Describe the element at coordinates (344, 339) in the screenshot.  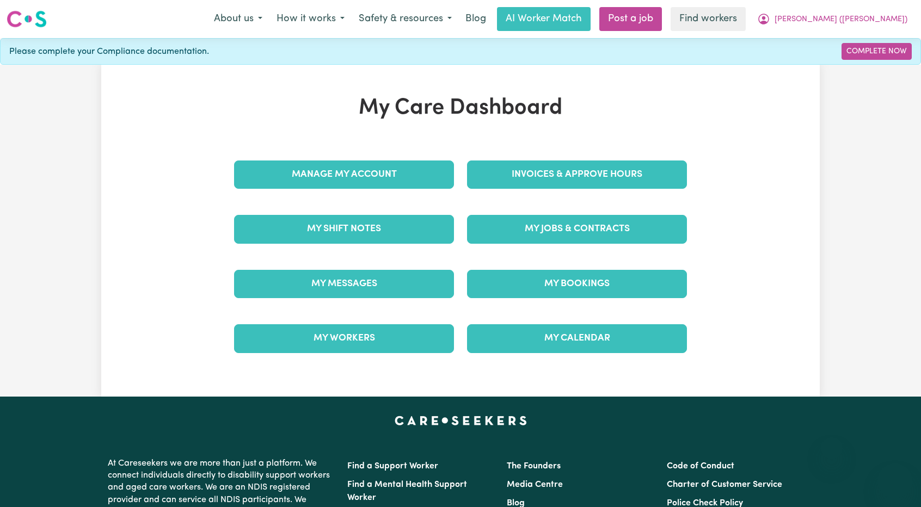
I see `a: My Workers` at that location.